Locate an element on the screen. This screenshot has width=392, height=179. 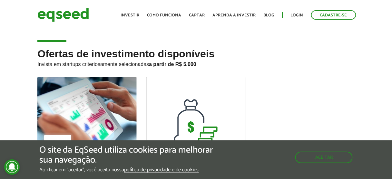
p: Invista em startups criteriosamente selecionadas is located at coordinates (196, 63).